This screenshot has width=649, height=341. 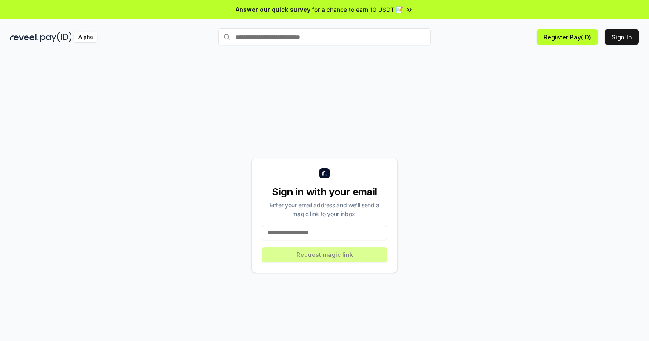 I want to click on img: reveel_dark, so click(x=24, y=37).